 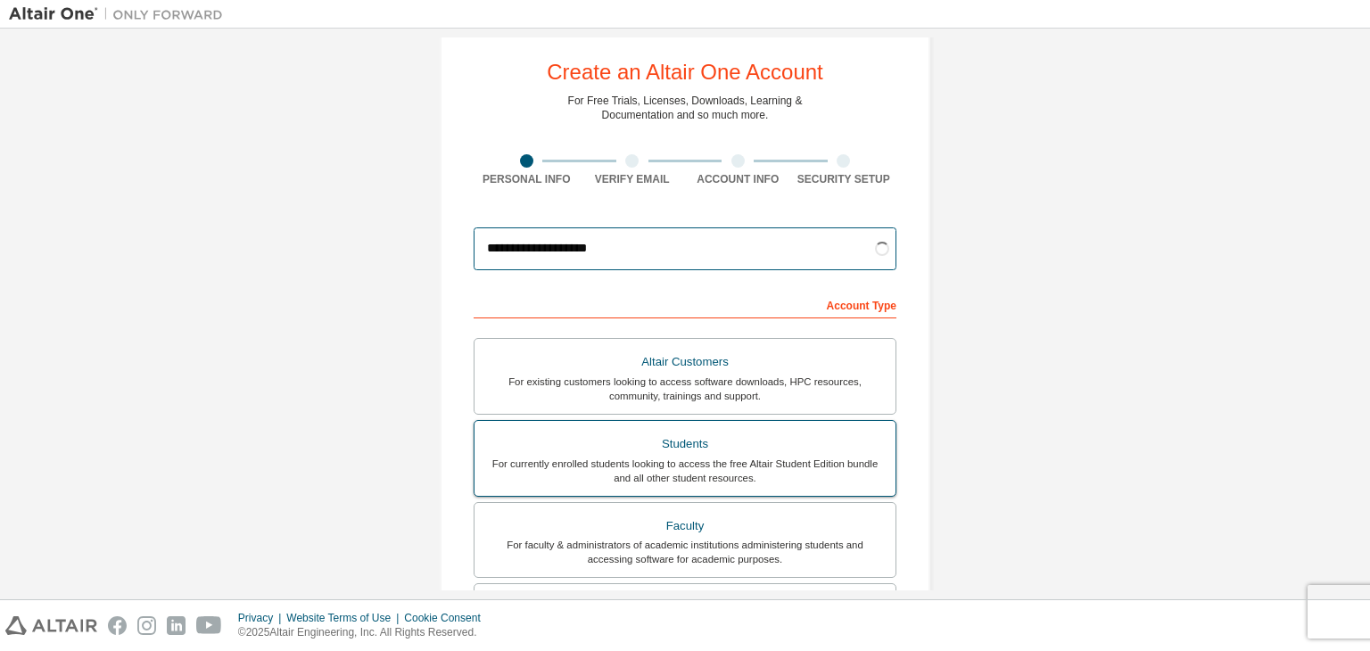 What do you see at coordinates (685, 552) in the screenshot?
I see `div: For faculty & administrators of academic institutions administering students and accessing softwa...` at bounding box center [685, 552].